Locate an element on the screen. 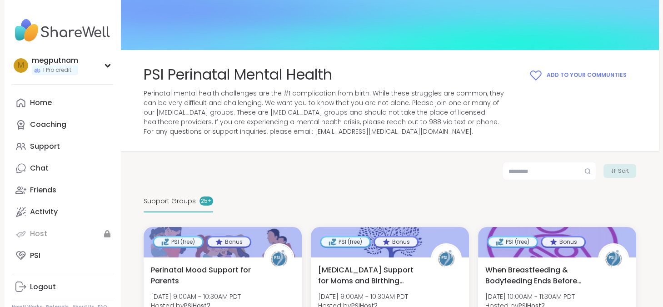 Image resolution: width=663 pixels, height=307 pixels. div: Activity is located at coordinates (44, 212).